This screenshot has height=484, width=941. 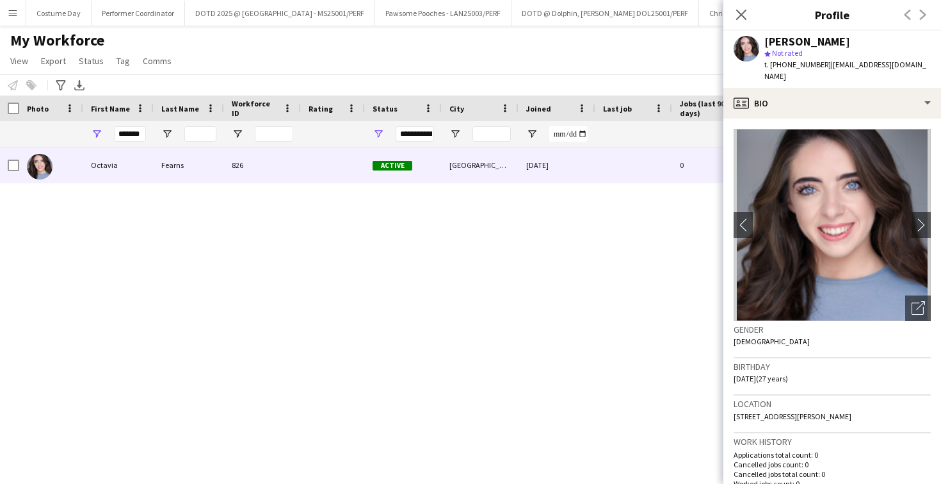 What do you see at coordinates (38, 108) in the screenshot?
I see `span: Photo` at bounding box center [38, 108].